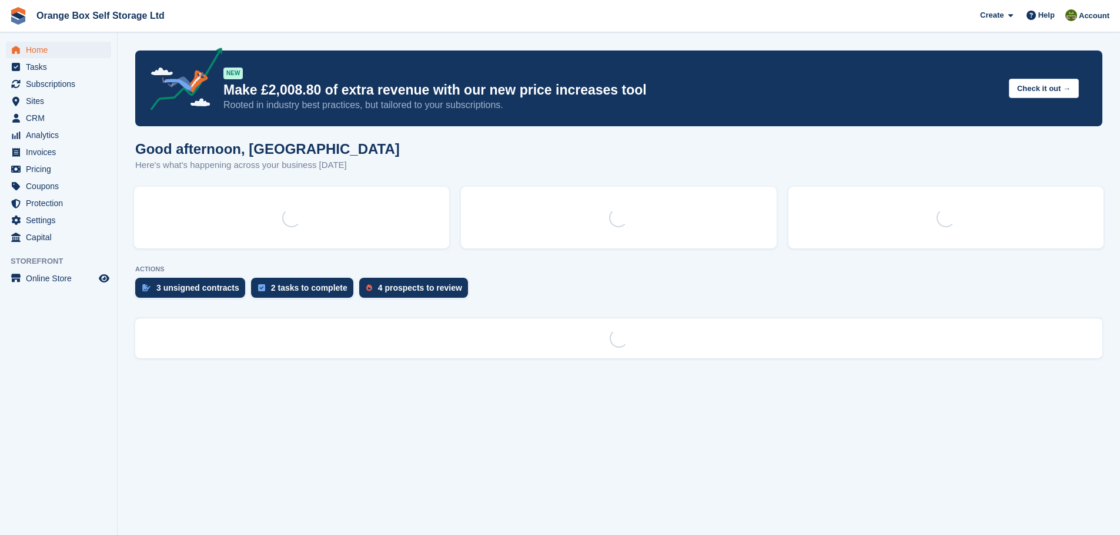  What do you see at coordinates (61, 50) in the screenshot?
I see `span: Home` at bounding box center [61, 50].